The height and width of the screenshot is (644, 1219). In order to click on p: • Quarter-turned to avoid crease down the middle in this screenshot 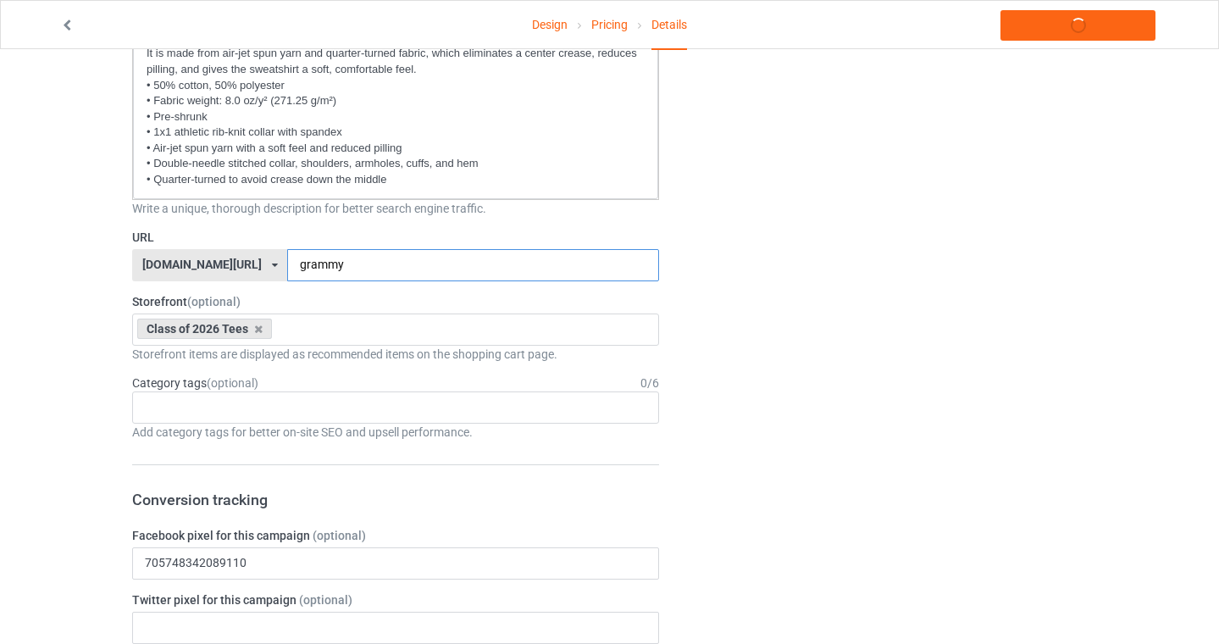, I will do `click(396, 180)`.